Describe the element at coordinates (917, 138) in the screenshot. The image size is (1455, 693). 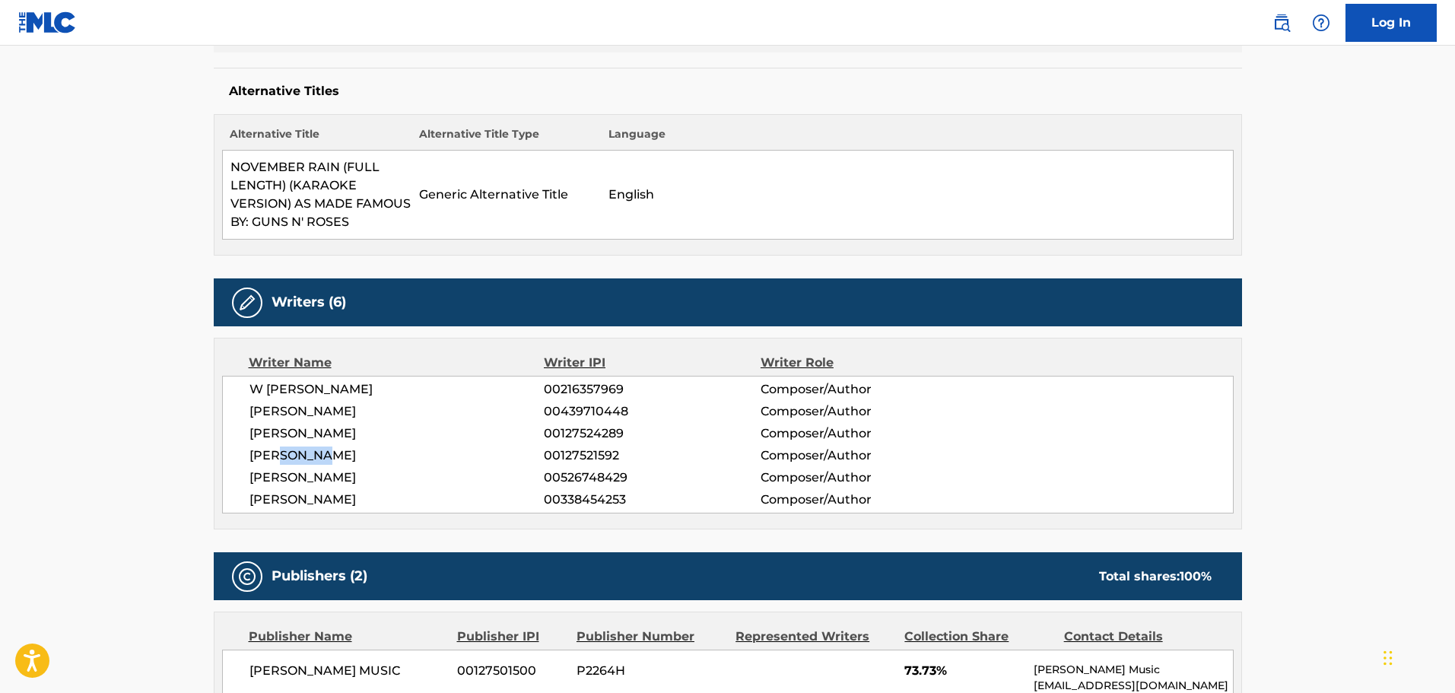
I see `th: Language` at that location.